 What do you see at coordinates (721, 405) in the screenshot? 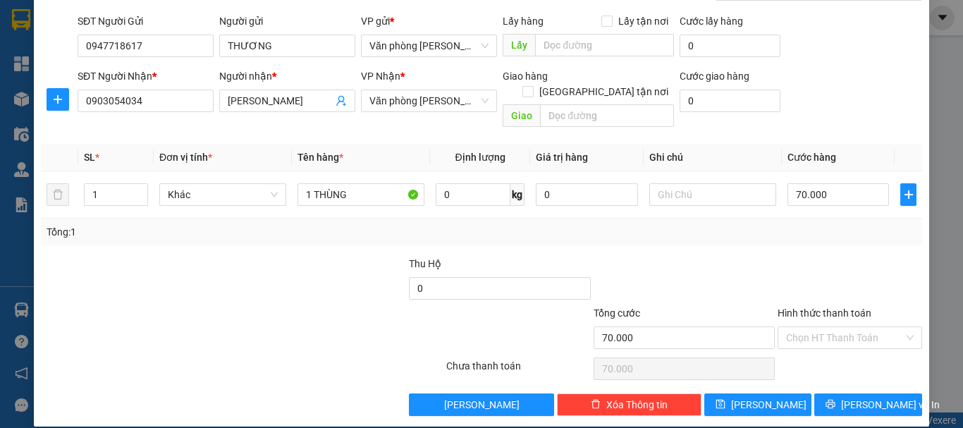
I see `span: save` at bounding box center [721, 405].